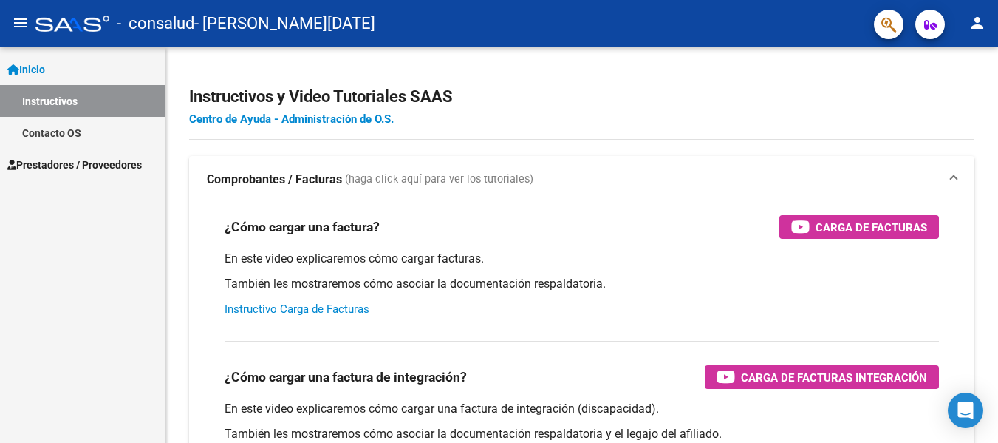 The image size is (998, 443). Describe the element at coordinates (966, 410) in the screenshot. I see `div: Open Intercom Messenger` at that location.